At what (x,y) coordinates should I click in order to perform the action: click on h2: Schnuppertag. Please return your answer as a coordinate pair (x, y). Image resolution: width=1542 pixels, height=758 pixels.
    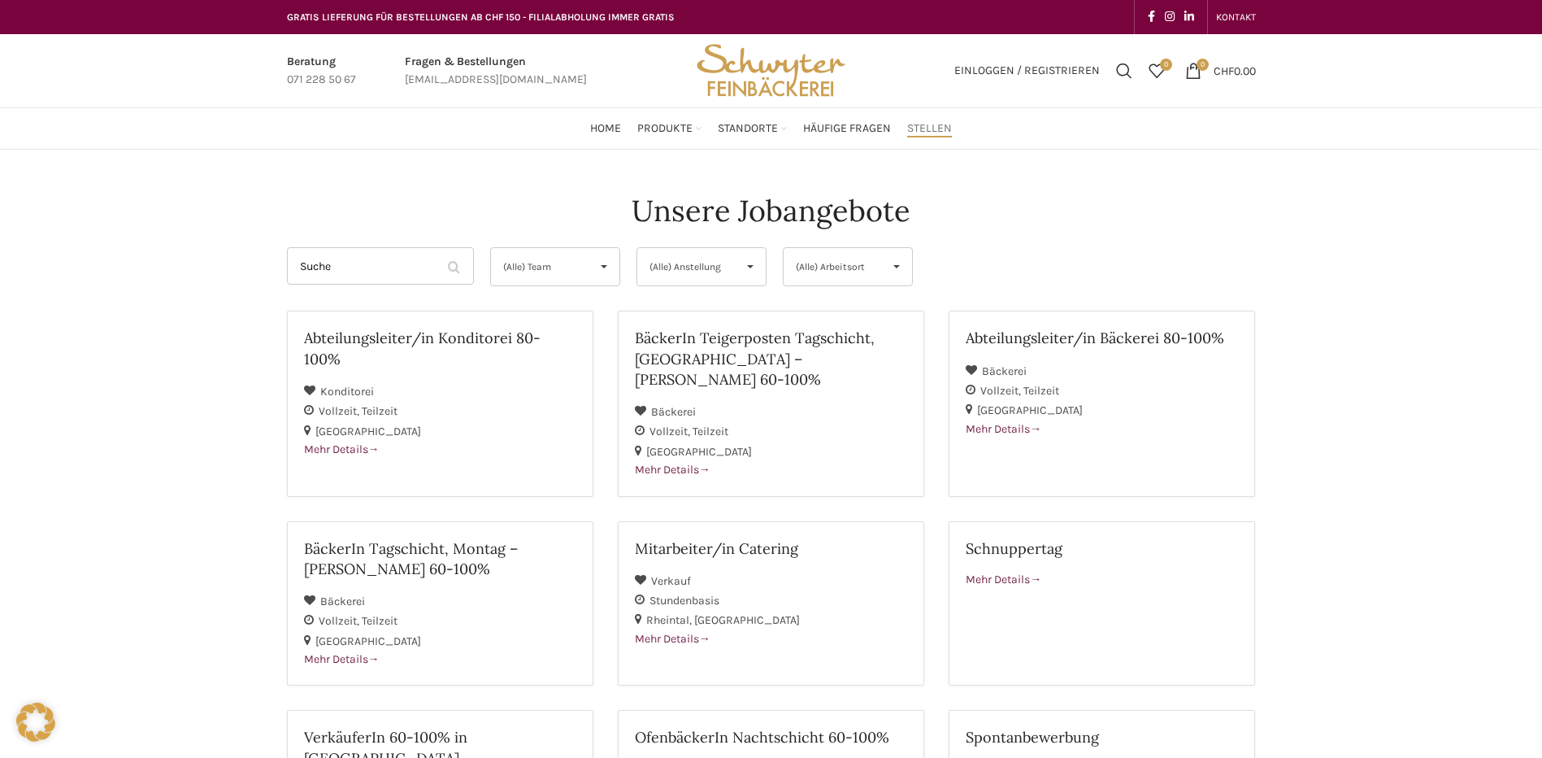
    Looking at the image, I should click on (1102, 548).